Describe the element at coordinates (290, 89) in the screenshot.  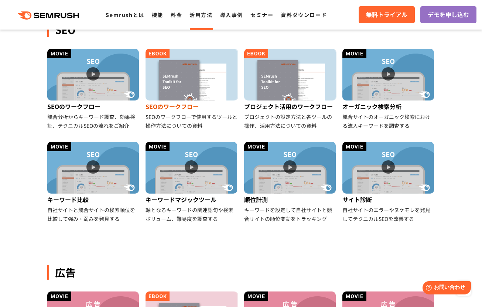
I see `a: プロジェクト活用のワークフロー プロジェクトの設定方法と各ツールの操作、活用方法についての資料` at that location.